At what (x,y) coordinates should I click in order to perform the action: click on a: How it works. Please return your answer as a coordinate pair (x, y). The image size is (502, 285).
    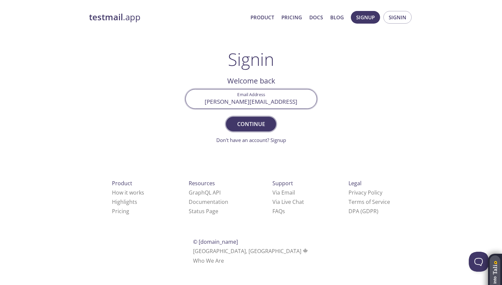
    Looking at the image, I should click on (128, 192).